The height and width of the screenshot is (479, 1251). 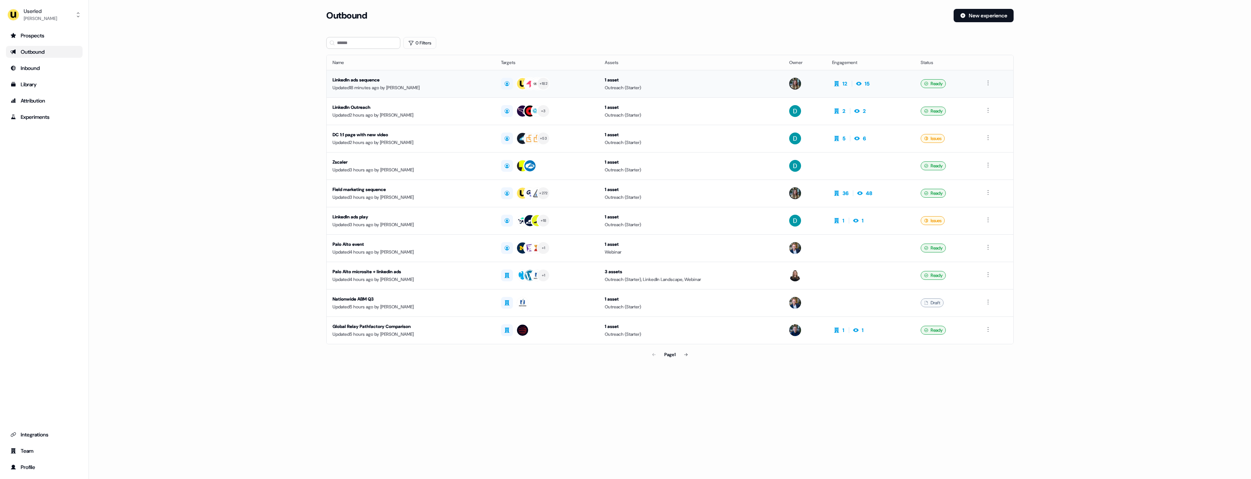 What do you see at coordinates (44, 52) in the screenshot?
I see `a: Go to outbound experience` at bounding box center [44, 52].